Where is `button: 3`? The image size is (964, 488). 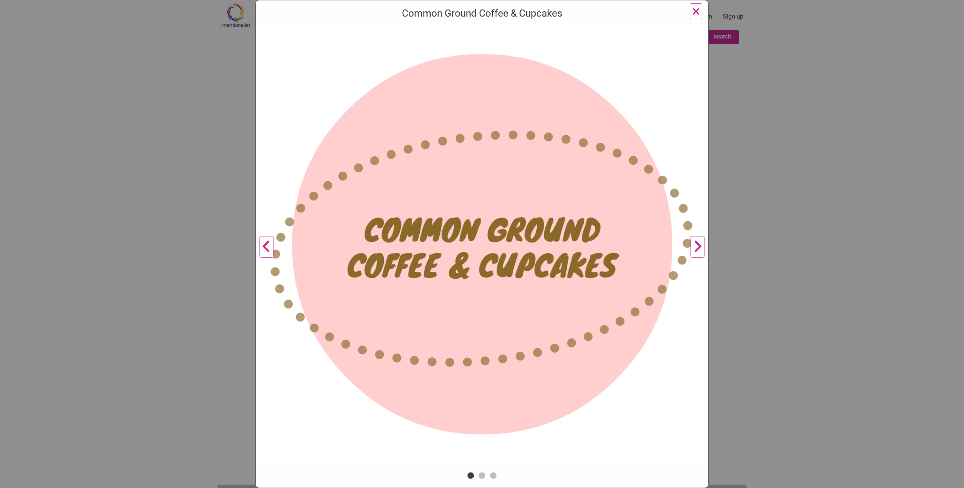
button: 3 is located at coordinates (493, 476).